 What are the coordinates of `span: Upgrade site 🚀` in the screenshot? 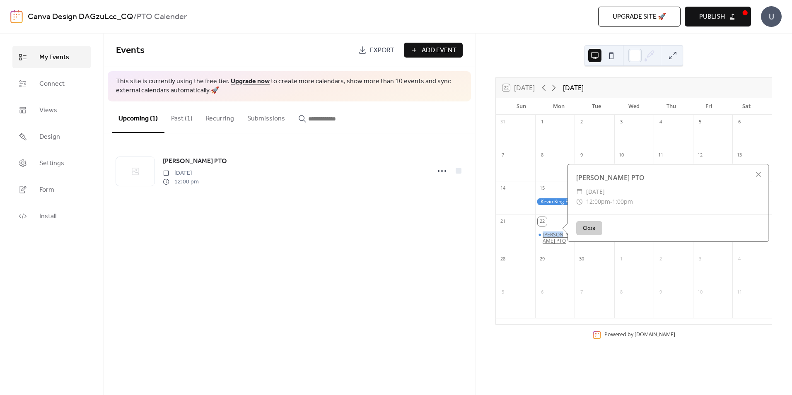 It's located at (639, 17).